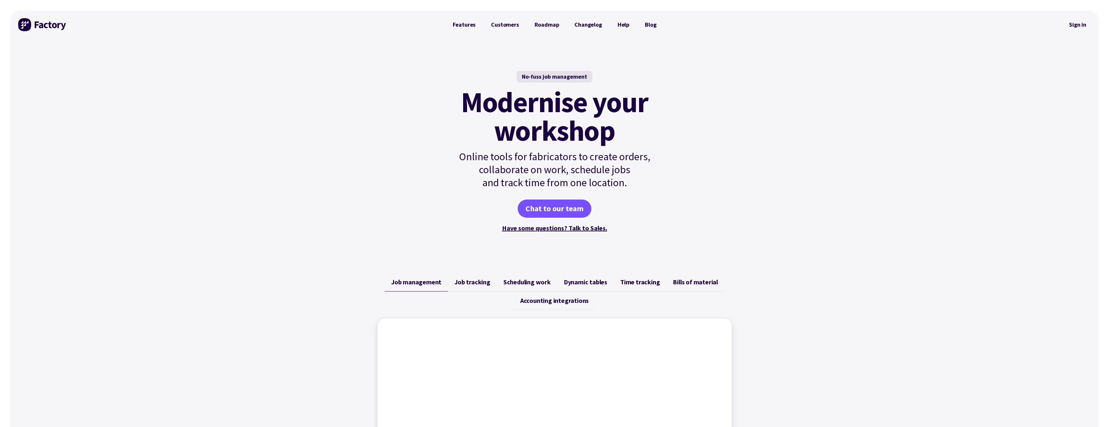 The width and height of the screenshot is (1109, 427). Describe the element at coordinates (43, 25) in the screenshot. I see `img: Factory` at that location.